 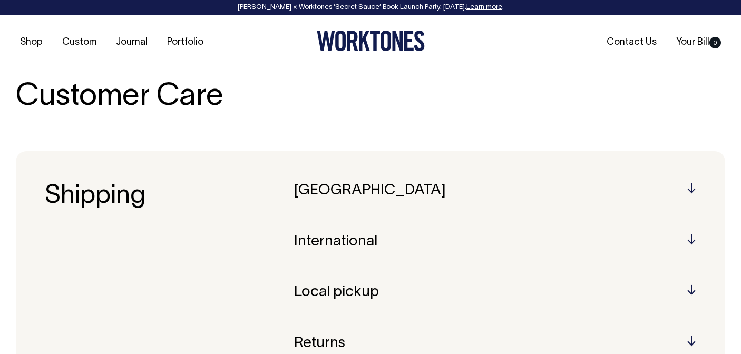 What do you see at coordinates (484, 7) in the screenshot?
I see `a: Learn more` at bounding box center [484, 7].